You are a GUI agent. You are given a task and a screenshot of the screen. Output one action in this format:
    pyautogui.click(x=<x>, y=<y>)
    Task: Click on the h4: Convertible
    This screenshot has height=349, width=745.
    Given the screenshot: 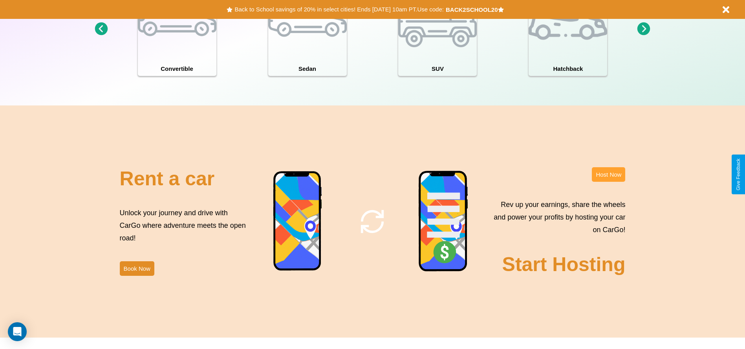 What is the action you would take?
    pyautogui.click(x=177, y=68)
    